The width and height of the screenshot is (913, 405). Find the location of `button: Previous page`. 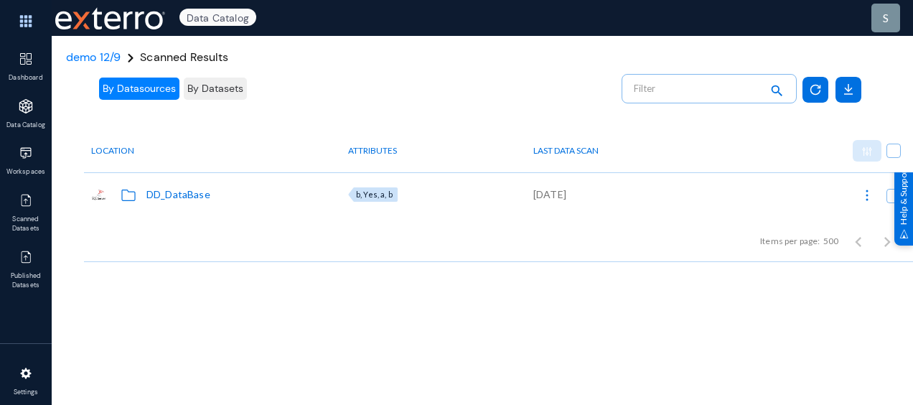

button: Previous page is located at coordinates (858, 241).